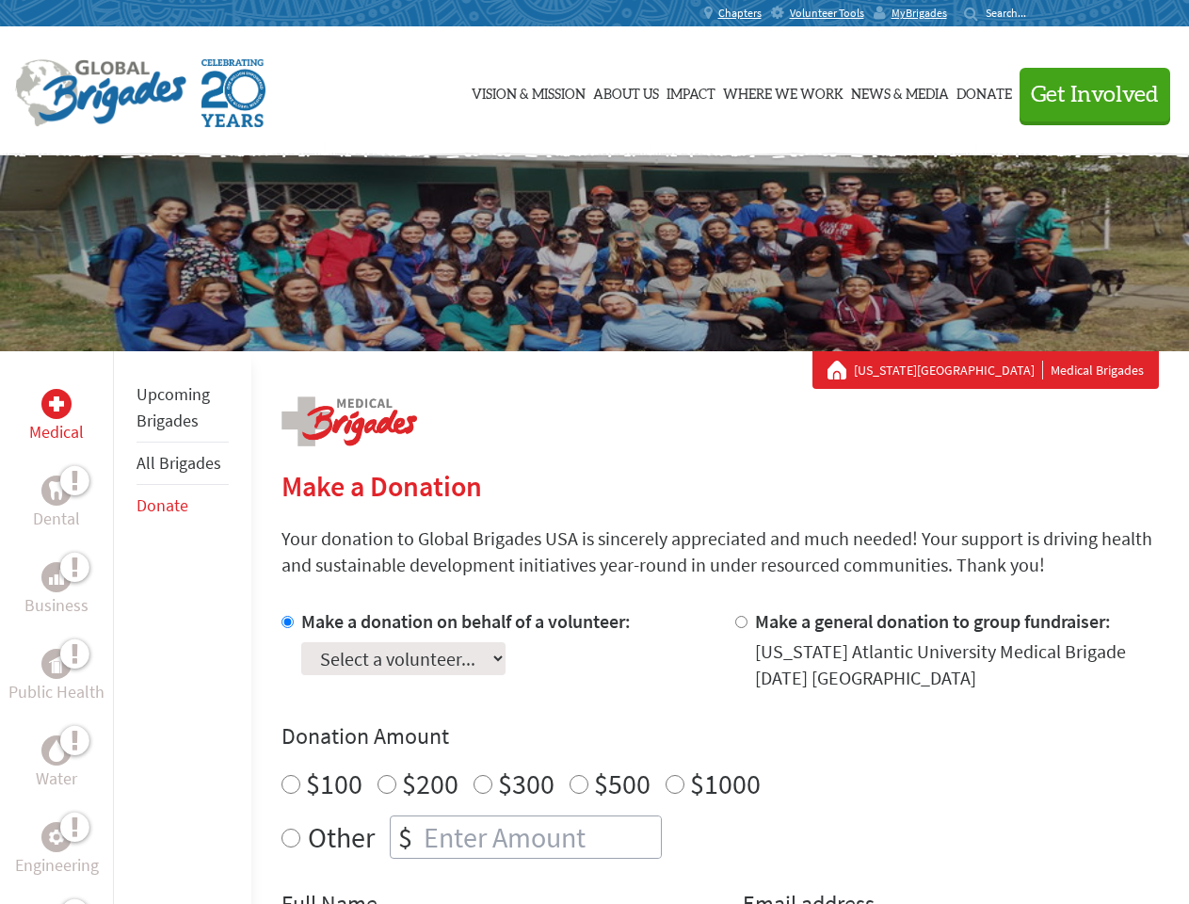 The image size is (1189, 904). What do you see at coordinates (56, 504) in the screenshot?
I see `a: DentalDental` at bounding box center [56, 504].